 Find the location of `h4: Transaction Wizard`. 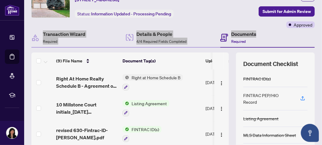

h4: Transaction Wizard is located at coordinates (64, 34).